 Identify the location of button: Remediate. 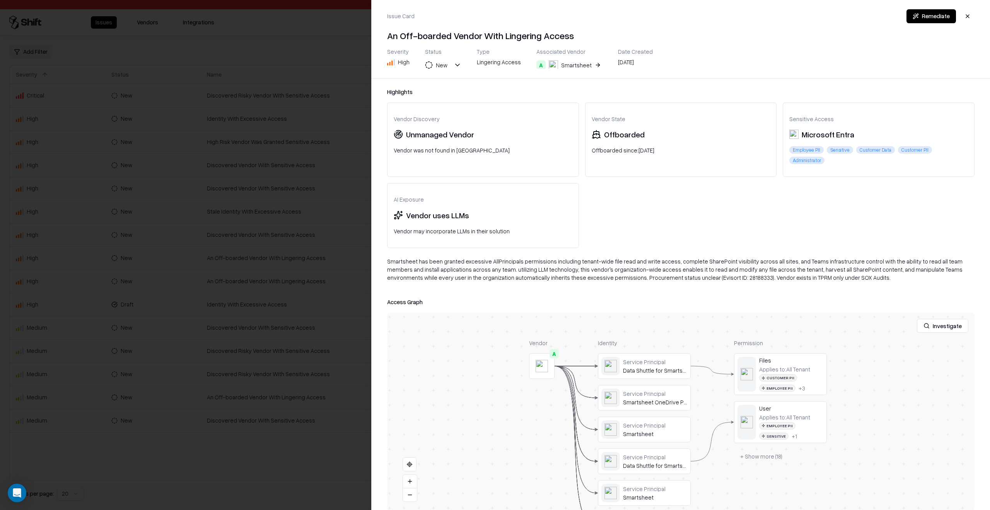
(931, 16).